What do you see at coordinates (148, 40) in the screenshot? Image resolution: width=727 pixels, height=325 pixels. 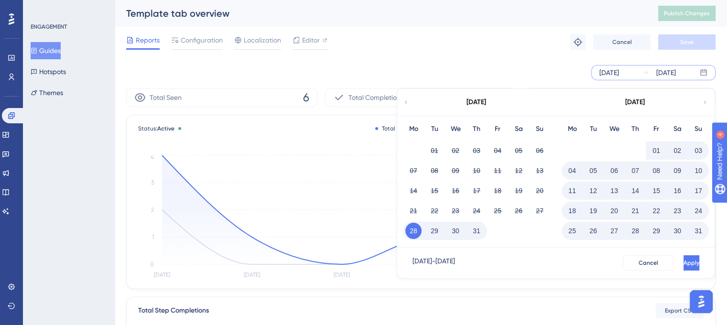 I see `span: Reports` at bounding box center [148, 40].